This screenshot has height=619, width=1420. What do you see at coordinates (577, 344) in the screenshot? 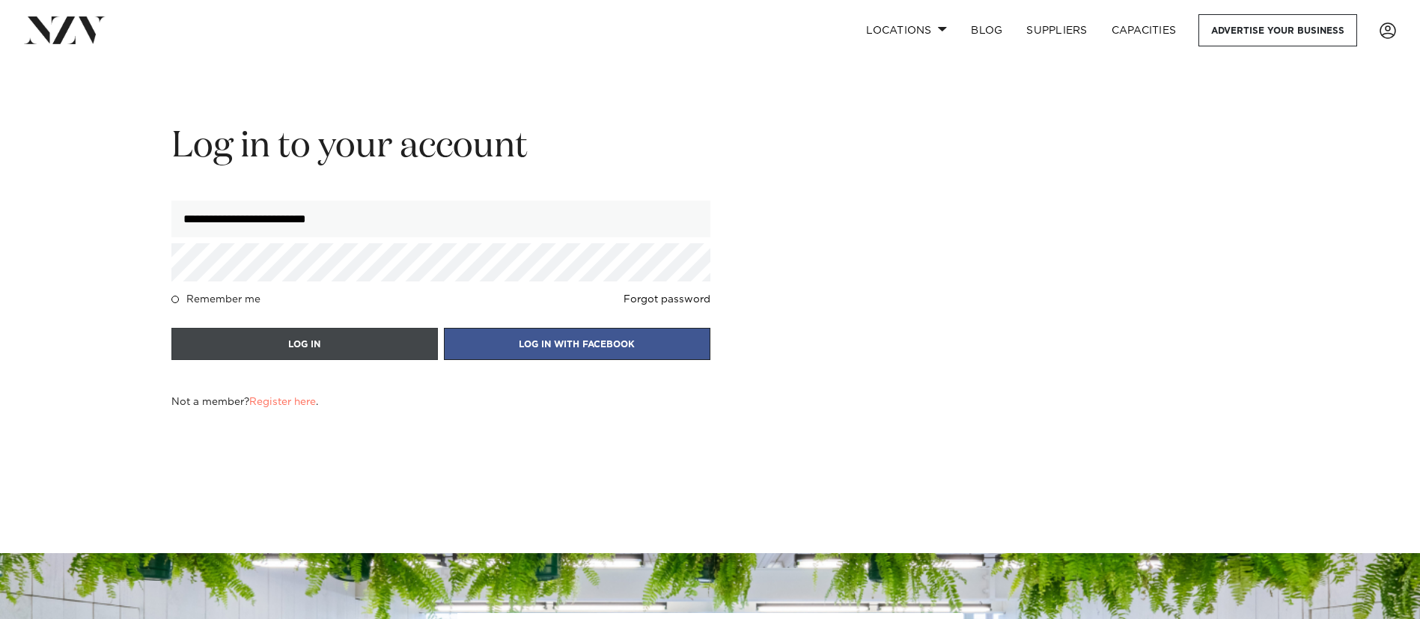
I see `button: LOG IN WITH FACEBOOK` at bounding box center [577, 344].